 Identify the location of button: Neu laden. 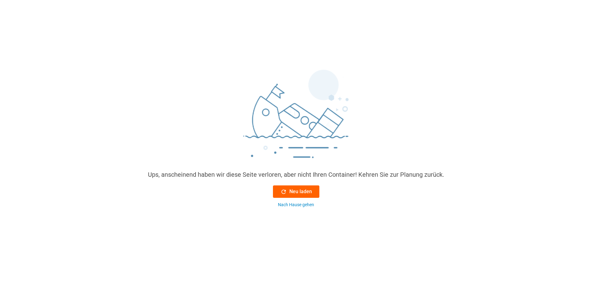
(296, 191).